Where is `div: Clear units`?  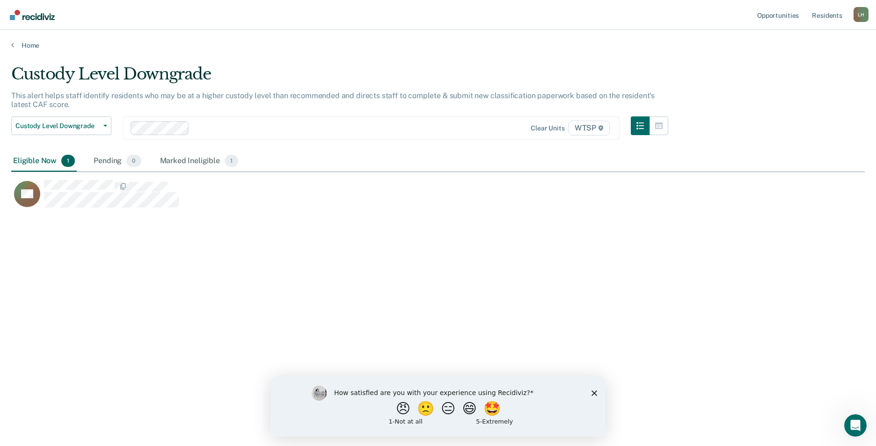
div: Clear units is located at coordinates (548, 128).